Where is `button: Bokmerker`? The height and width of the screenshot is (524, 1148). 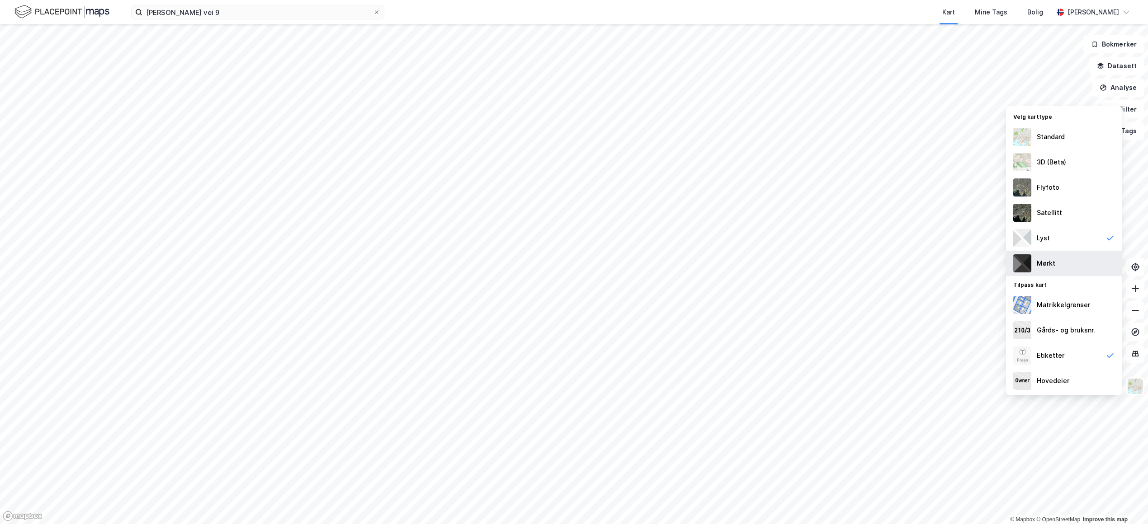
button: Bokmerker is located at coordinates (1114, 44).